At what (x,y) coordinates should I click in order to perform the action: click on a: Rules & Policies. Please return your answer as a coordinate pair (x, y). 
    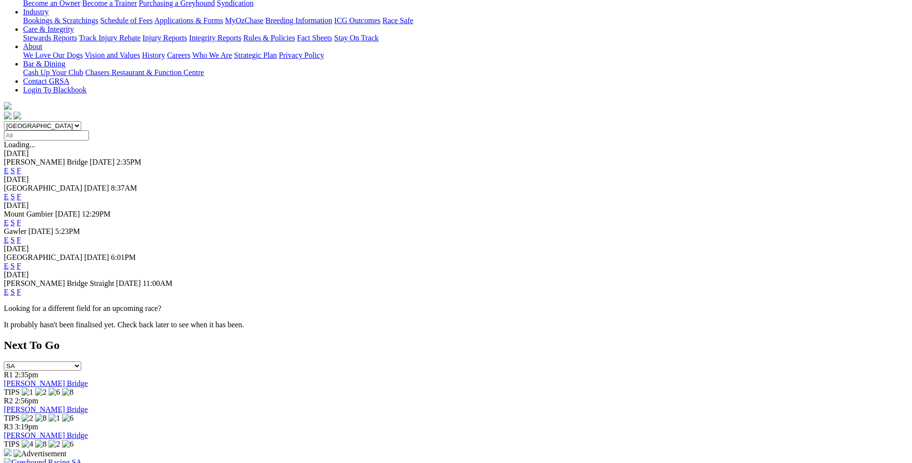
    Looking at the image, I should click on (269, 38).